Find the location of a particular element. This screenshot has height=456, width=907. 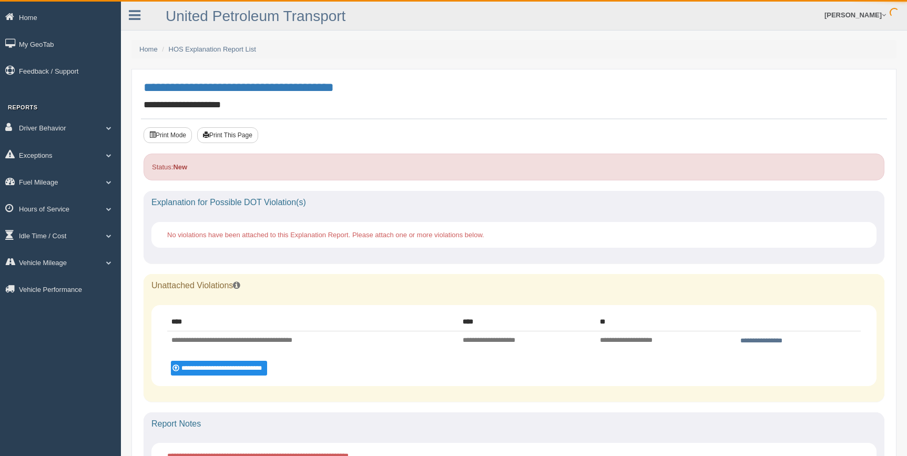

strong: New is located at coordinates (180, 167).